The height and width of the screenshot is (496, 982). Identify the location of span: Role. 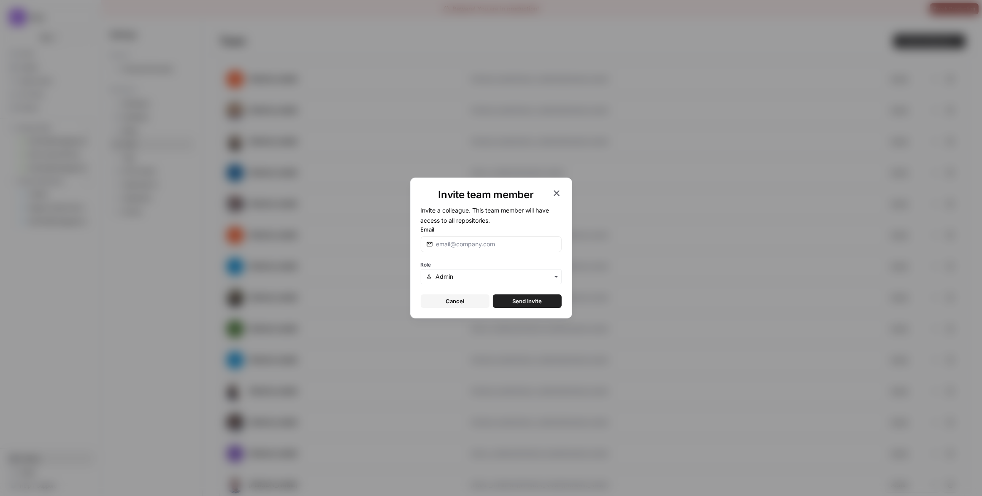
(426, 265).